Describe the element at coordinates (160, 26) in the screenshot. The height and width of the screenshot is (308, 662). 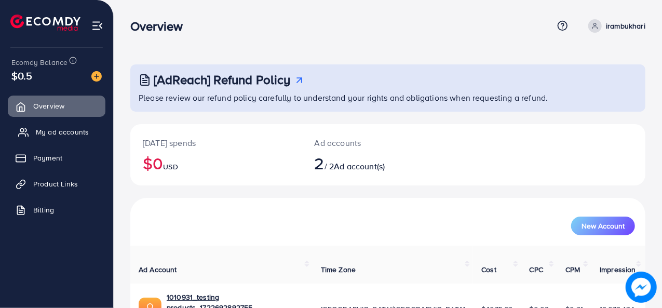
I see `h3: Overview` at that location.